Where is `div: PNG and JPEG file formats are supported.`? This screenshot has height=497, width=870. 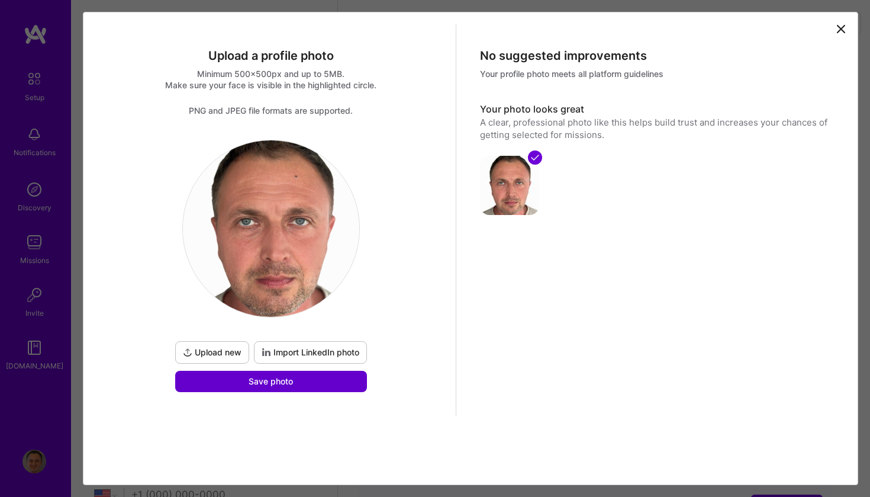 div: PNG and JPEG file formats are supported. is located at coordinates (271, 110).